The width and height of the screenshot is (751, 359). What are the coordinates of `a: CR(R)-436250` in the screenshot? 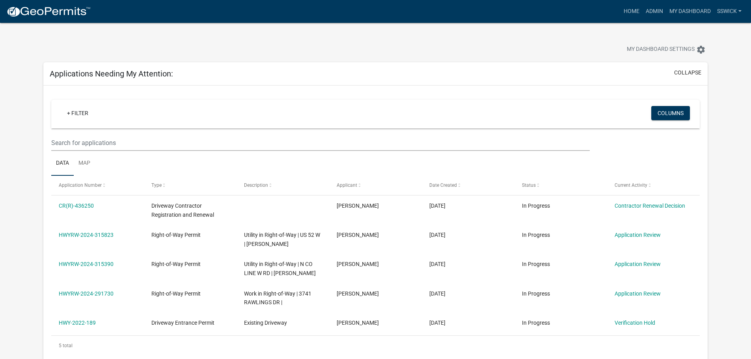 It's located at (76, 206).